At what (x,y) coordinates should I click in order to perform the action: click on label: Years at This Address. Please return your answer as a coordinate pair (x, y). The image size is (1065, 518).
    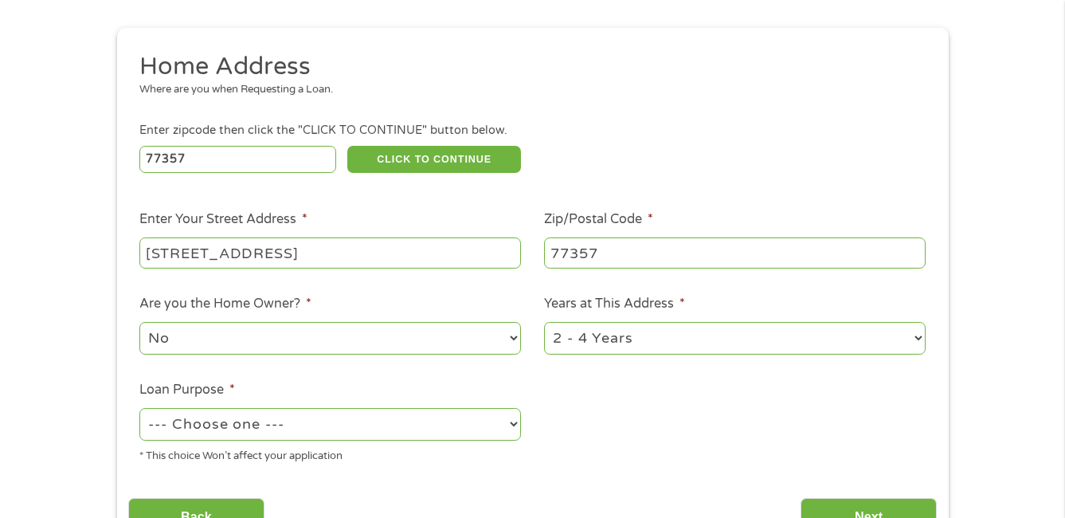
    Looking at the image, I should click on (614, 303).